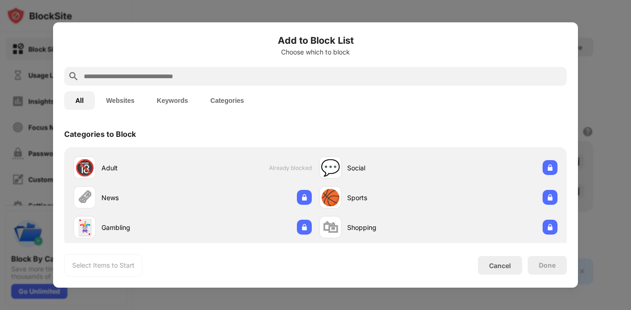 This screenshot has height=310, width=631. I want to click on span: Already blocked, so click(291, 168).